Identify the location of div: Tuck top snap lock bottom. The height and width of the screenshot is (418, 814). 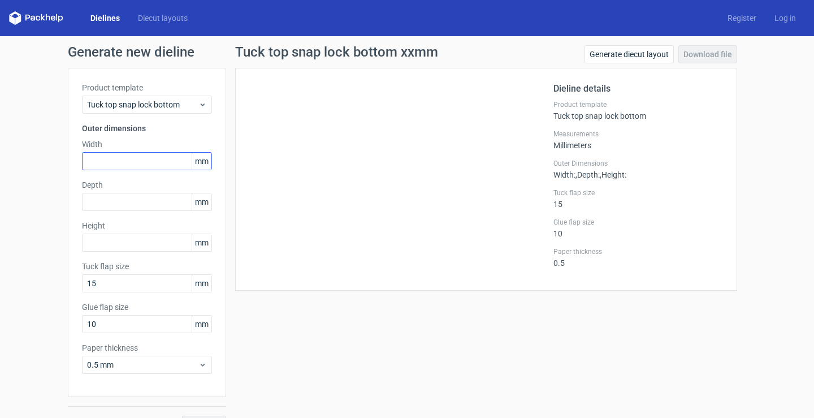
(638, 110).